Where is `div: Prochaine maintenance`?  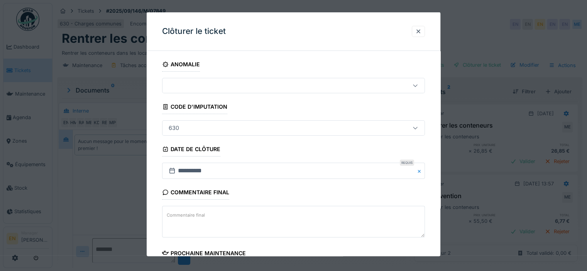
div: Prochaine maintenance is located at coordinates (204, 254).